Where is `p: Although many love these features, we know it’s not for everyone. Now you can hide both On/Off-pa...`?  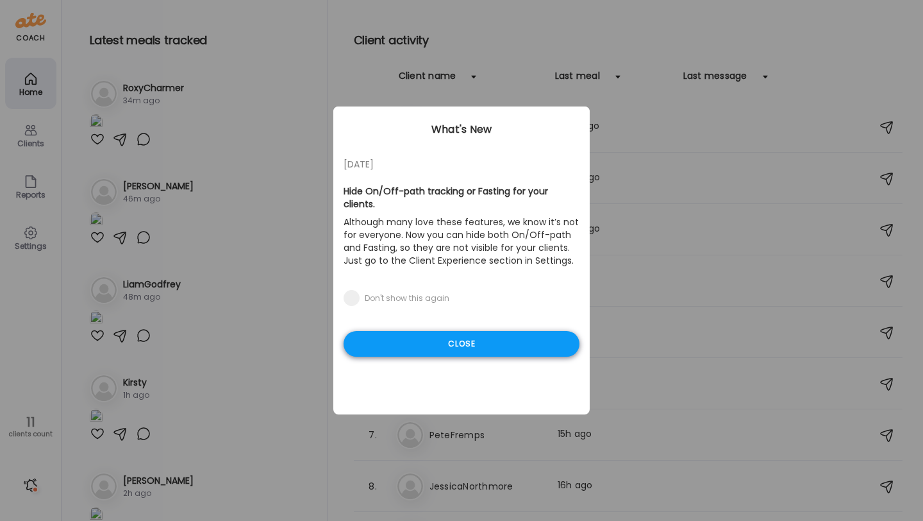 p: Although many love these features, we know it’s not for everyone. Now you can hide both On/Off-pa... is located at coordinates (462, 241).